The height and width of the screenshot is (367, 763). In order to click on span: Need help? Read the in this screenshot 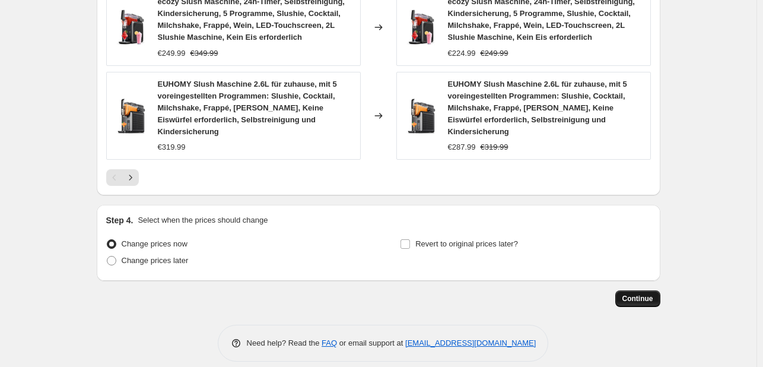, I will do `click(284, 342)`.